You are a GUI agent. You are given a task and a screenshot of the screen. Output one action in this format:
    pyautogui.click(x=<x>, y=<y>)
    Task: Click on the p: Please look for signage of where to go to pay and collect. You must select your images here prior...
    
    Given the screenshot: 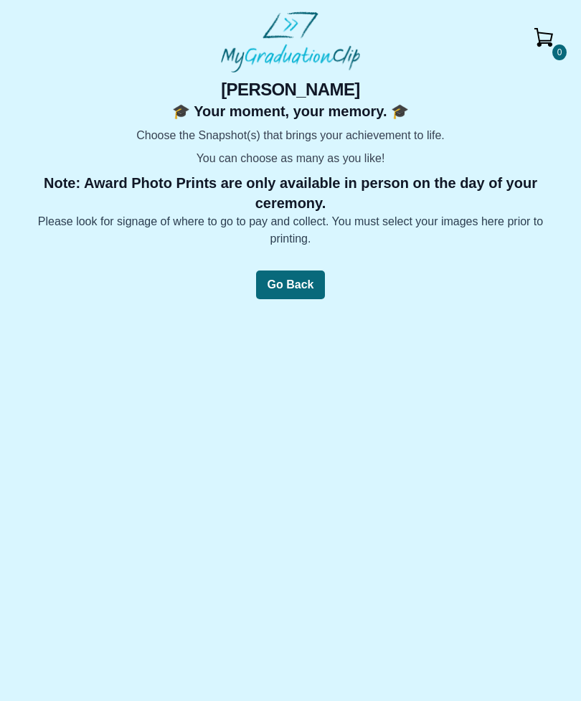 What is the action you would take?
    pyautogui.click(x=290, y=230)
    